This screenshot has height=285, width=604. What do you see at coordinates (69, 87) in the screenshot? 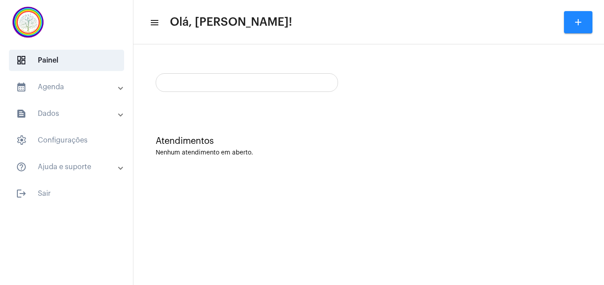
I see `mat-expansion-panel-header: sidenav iconAgenda` at bounding box center [69, 87].